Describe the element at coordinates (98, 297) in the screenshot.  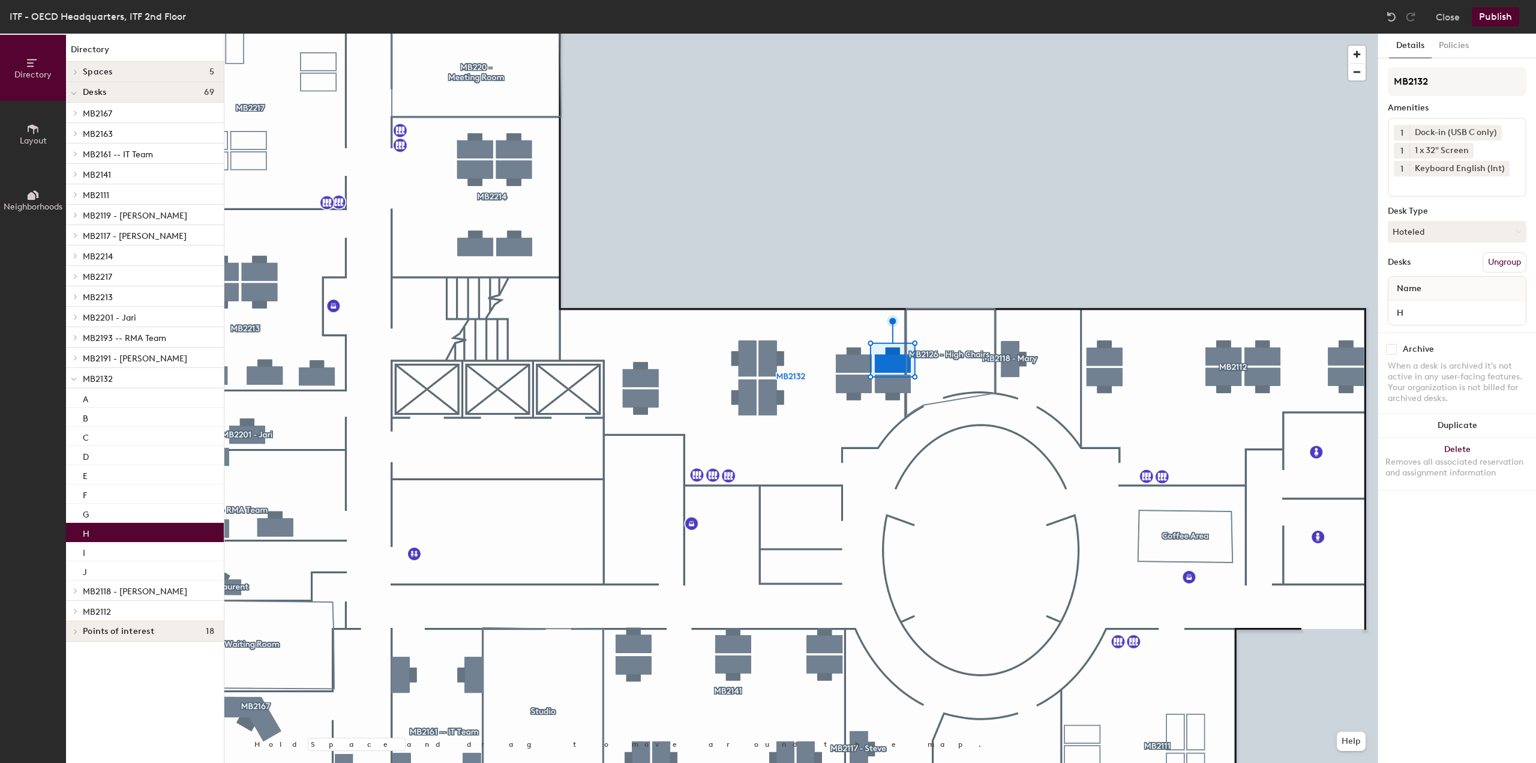
I see `span: MB2213` at that location.